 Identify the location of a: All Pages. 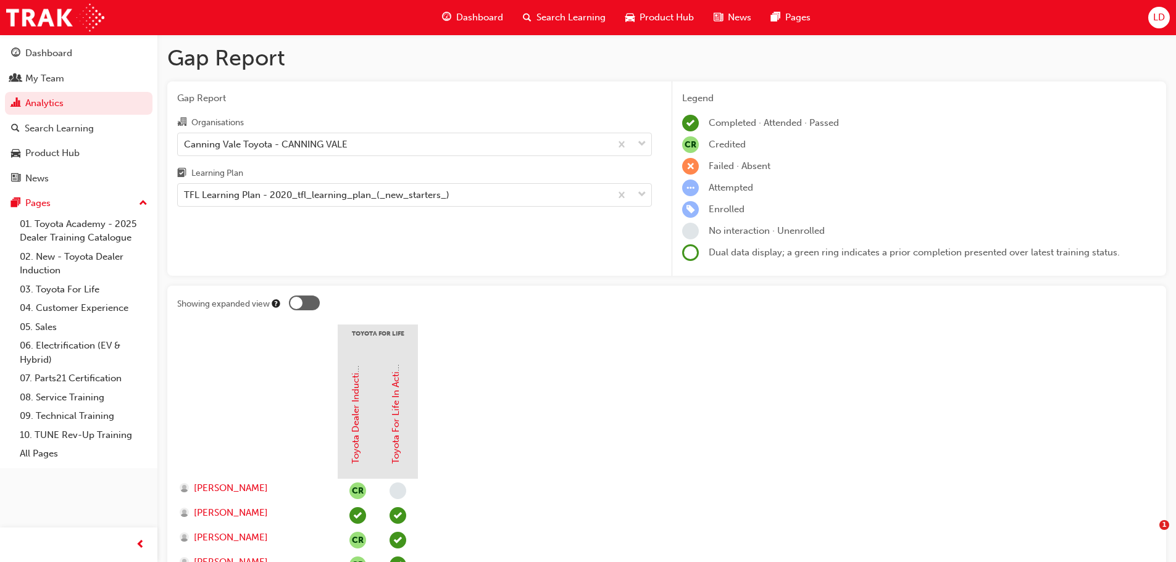
(83, 454).